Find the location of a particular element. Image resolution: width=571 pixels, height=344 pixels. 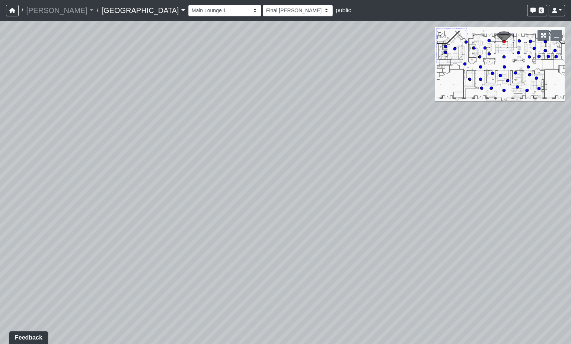

span: 0 is located at coordinates (541, 10).